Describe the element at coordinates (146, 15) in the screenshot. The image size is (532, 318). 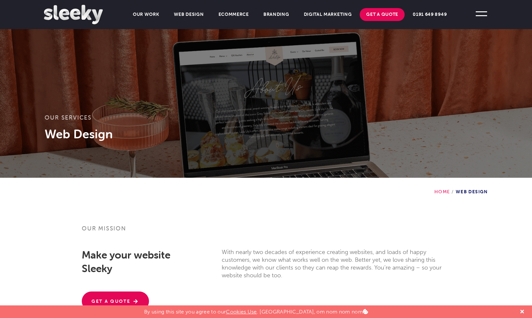
I see `a: Our Work` at that location.